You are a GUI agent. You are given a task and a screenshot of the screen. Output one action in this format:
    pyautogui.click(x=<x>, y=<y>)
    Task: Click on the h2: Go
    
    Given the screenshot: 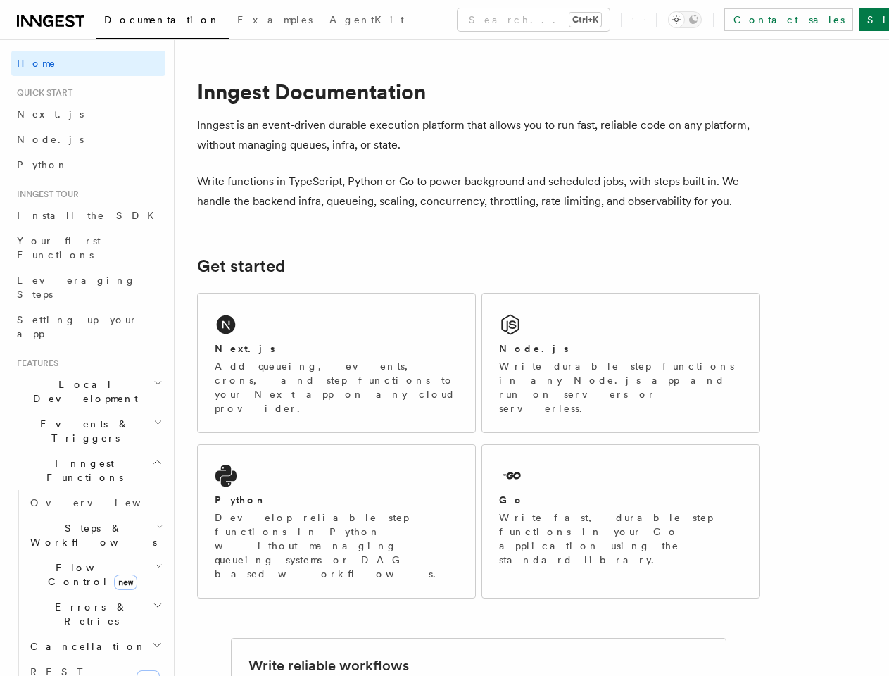 What is the action you would take?
    pyautogui.click(x=512, y=500)
    